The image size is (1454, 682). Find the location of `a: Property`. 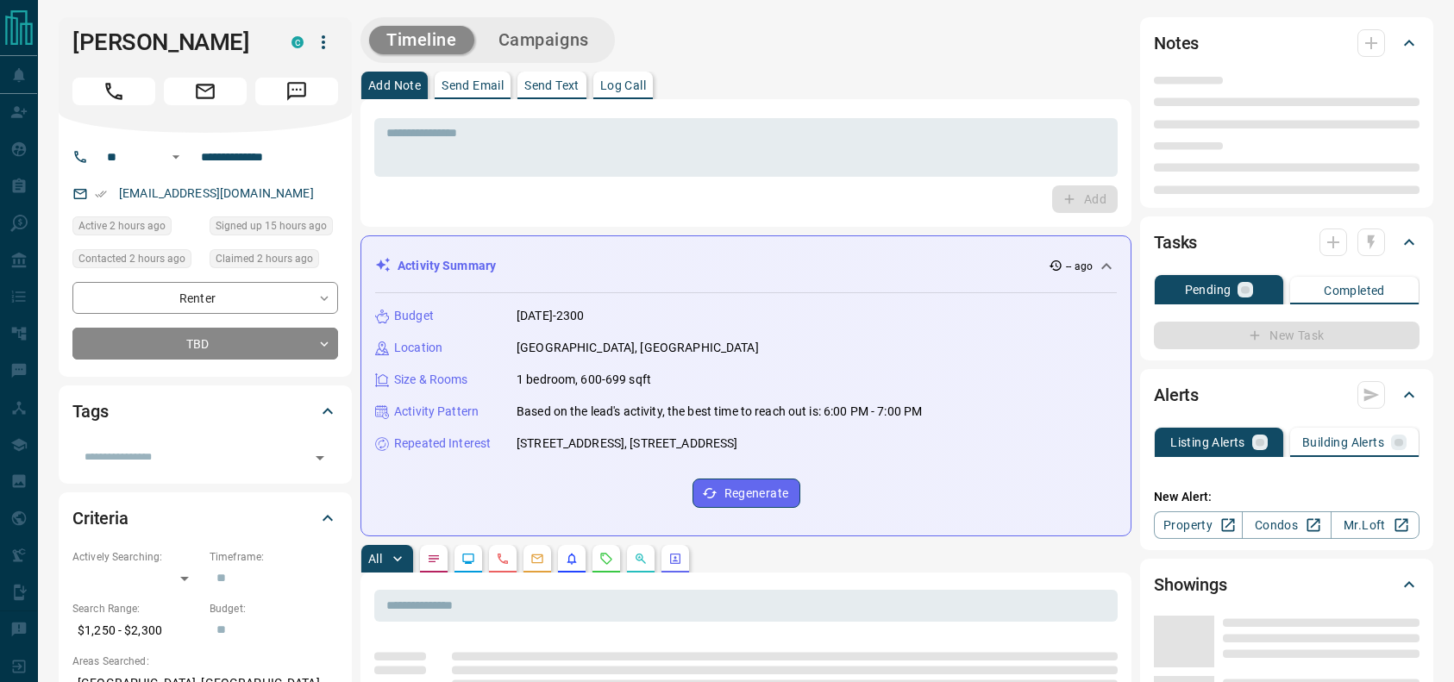

a: Property is located at coordinates (1198, 525).